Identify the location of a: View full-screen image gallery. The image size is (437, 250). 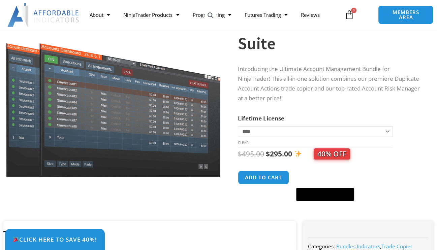
(211, 15).